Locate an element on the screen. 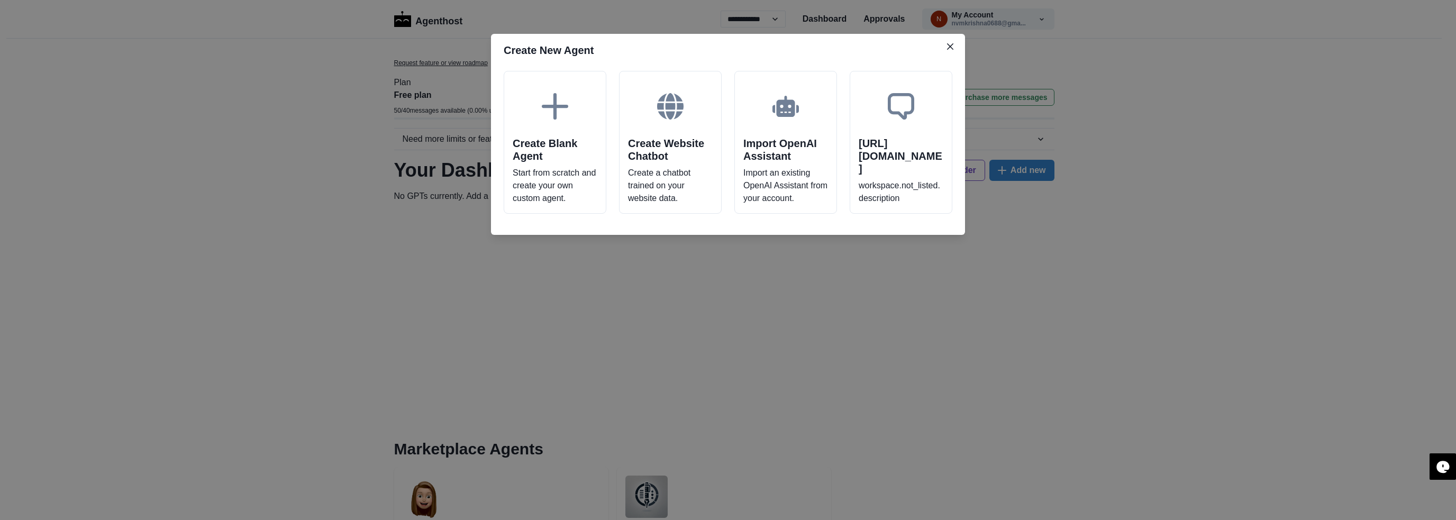 Image resolution: width=1456 pixels, height=520 pixels. button: Close is located at coordinates (950, 47).